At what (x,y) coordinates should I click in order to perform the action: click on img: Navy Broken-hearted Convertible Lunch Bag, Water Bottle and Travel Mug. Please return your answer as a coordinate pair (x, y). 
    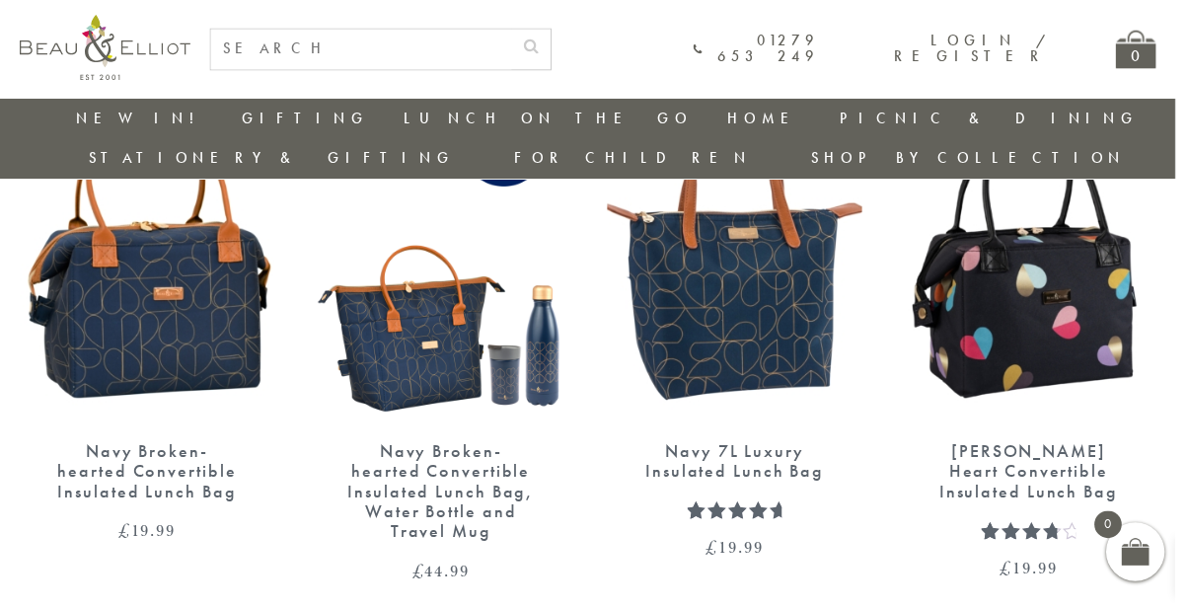
    Looking at the image, I should click on (445, 259).